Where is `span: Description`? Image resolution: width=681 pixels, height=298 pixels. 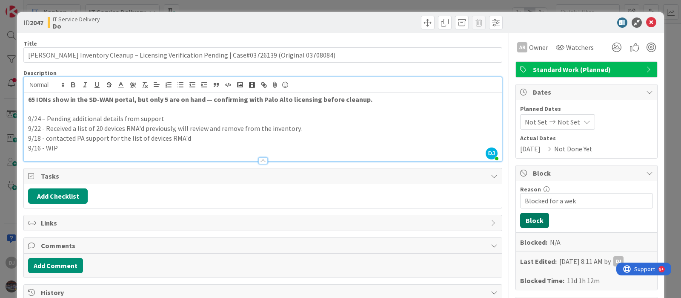
span: Description is located at coordinates (40, 73).